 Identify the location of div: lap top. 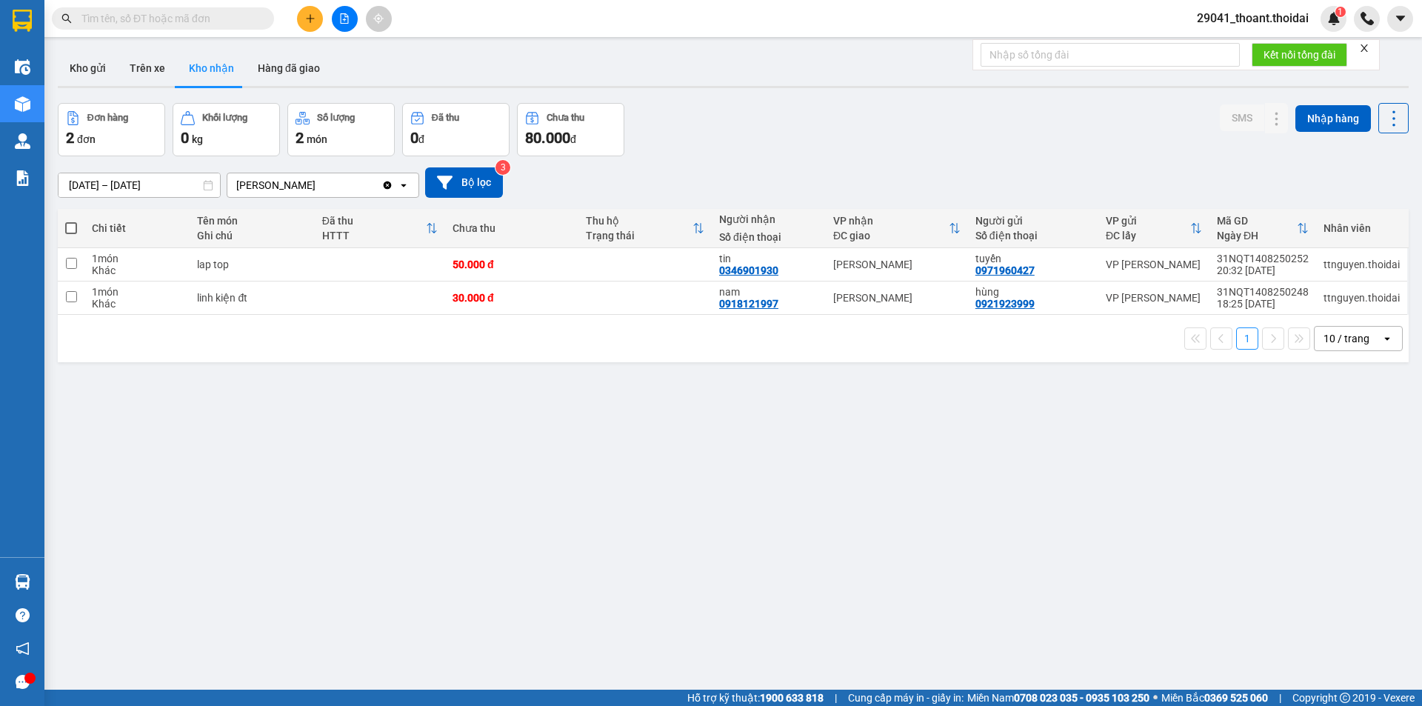
(252, 264).